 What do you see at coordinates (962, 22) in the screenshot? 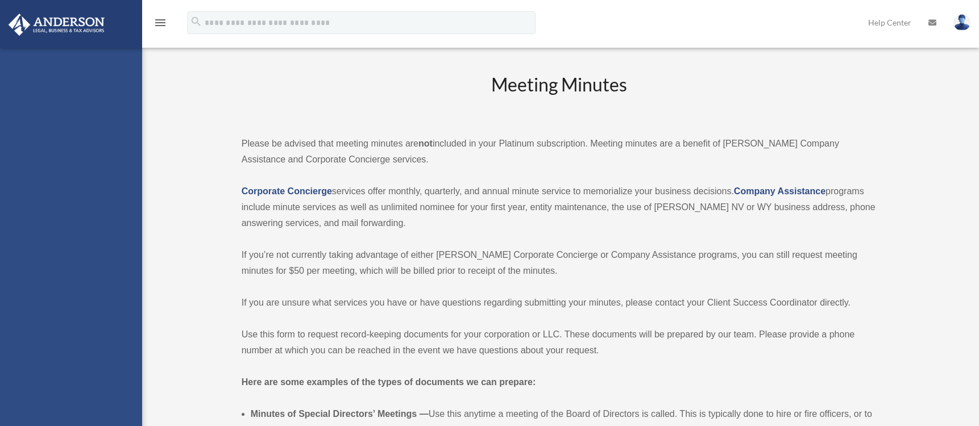
I see `img: User Pic` at bounding box center [962, 22].